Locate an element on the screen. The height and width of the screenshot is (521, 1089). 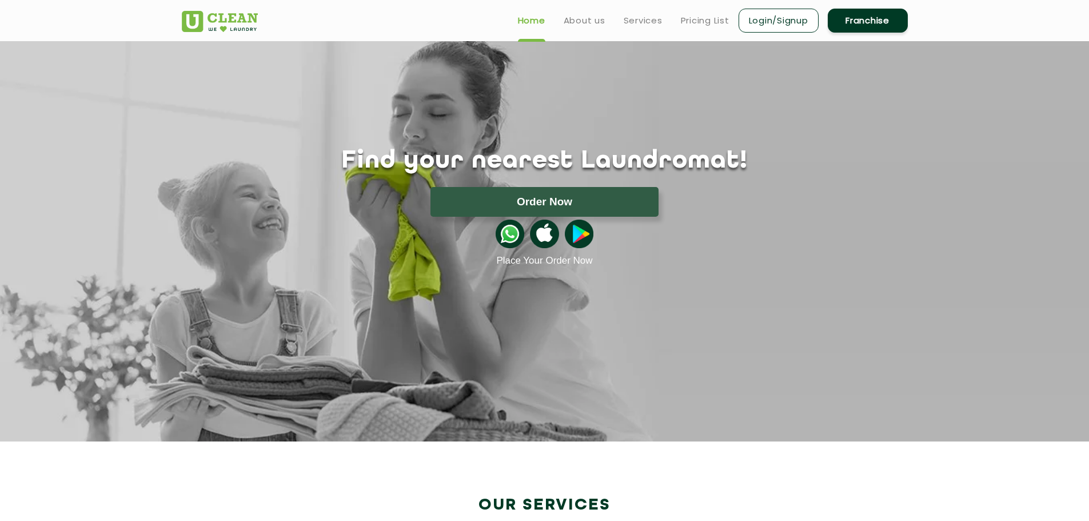
h1: Find your nearest Laundromat! is located at coordinates (545, 161).